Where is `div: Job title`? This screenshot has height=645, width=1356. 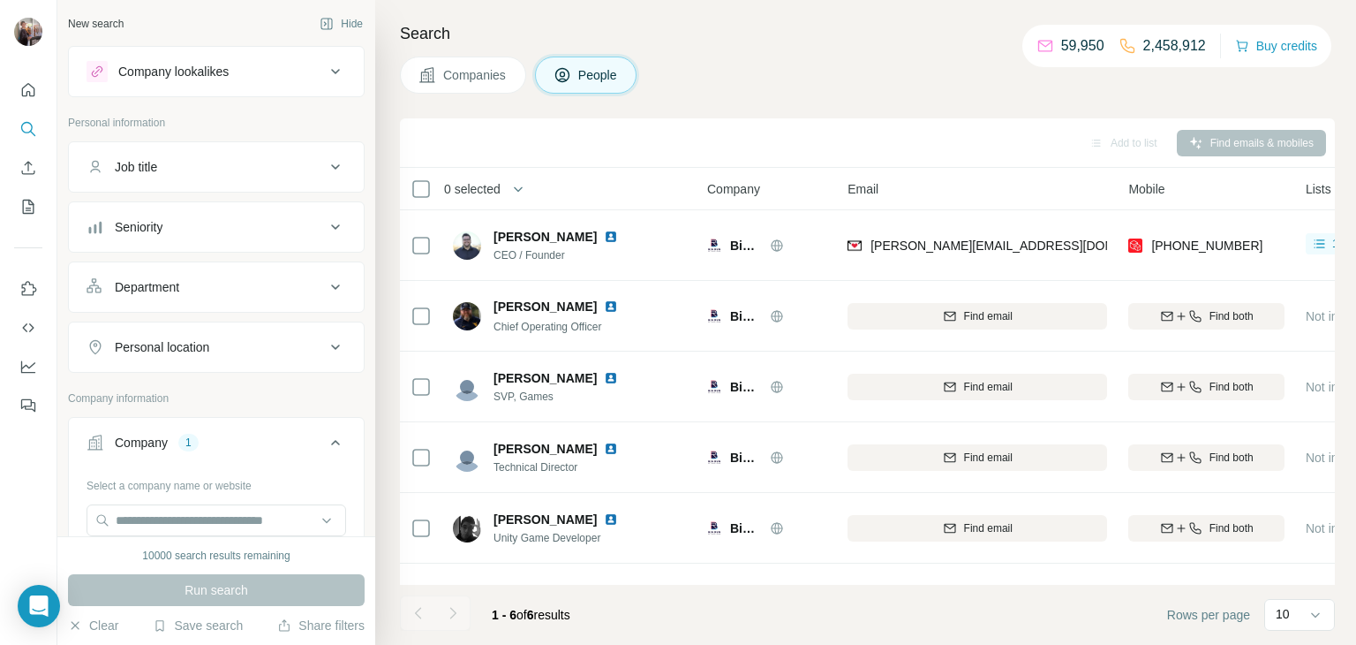 div: Job title is located at coordinates (136, 167).